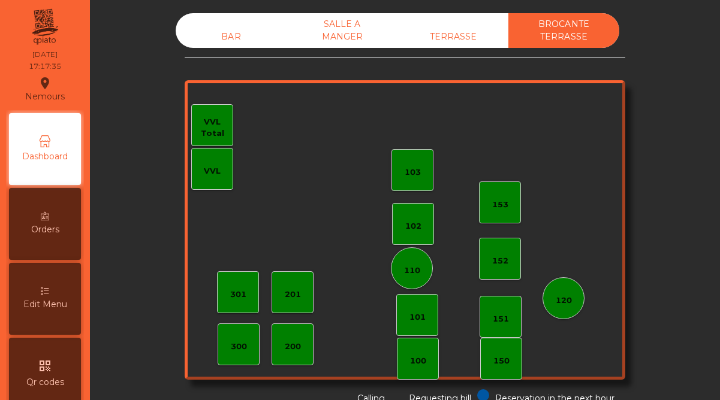  Describe the element at coordinates (212, 128) in the screenshot. I see `div: VVL Total` at that location.